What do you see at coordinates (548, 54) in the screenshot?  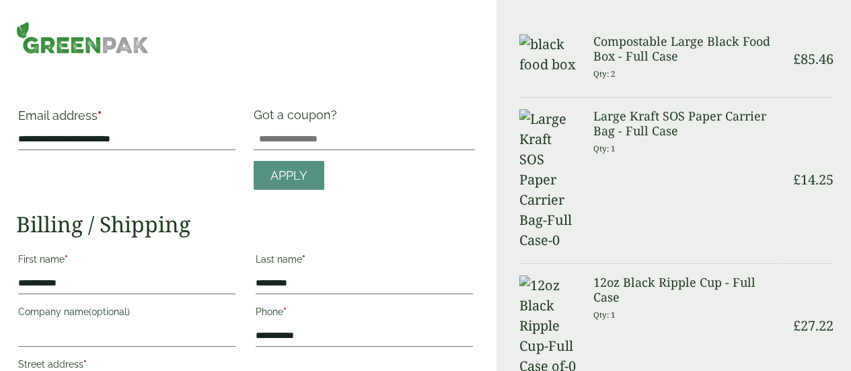 I see `img: black food box` at bounding box center [548, 54].